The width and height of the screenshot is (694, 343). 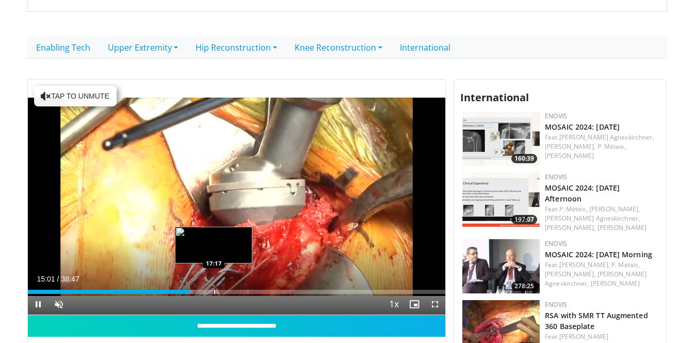 I want to click on button: Enable picture-in-picture mode, so click(x=414, y=304).